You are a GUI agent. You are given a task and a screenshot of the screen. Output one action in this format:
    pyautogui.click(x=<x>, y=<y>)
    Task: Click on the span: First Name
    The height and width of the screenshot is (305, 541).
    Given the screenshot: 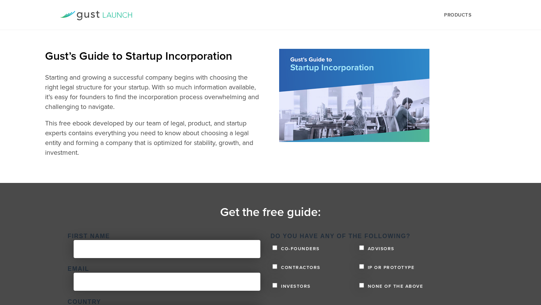 What is the action you would take?
    pyautogui.click(x=89, y=236)
    